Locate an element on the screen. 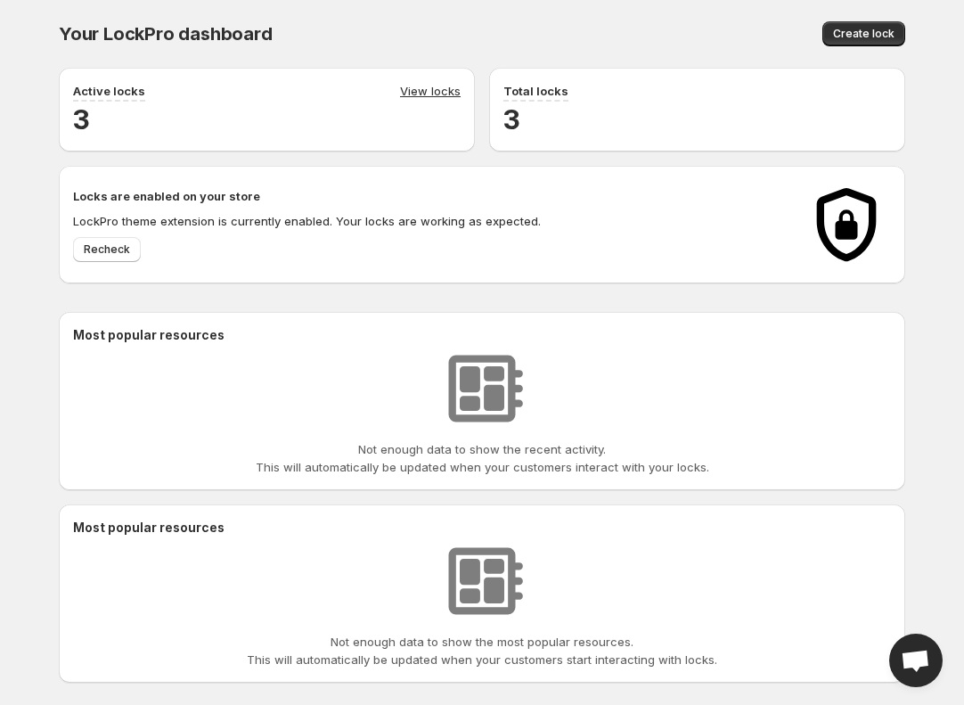 The width and height of the screenshot is (964, 705). a: View locks is located at coordinates (430, 92).